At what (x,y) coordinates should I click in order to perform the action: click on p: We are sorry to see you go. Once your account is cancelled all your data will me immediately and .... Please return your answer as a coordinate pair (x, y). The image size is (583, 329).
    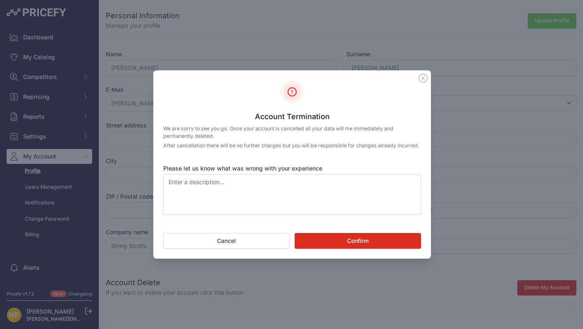
    Looking at the image, I should click on (292, 132).